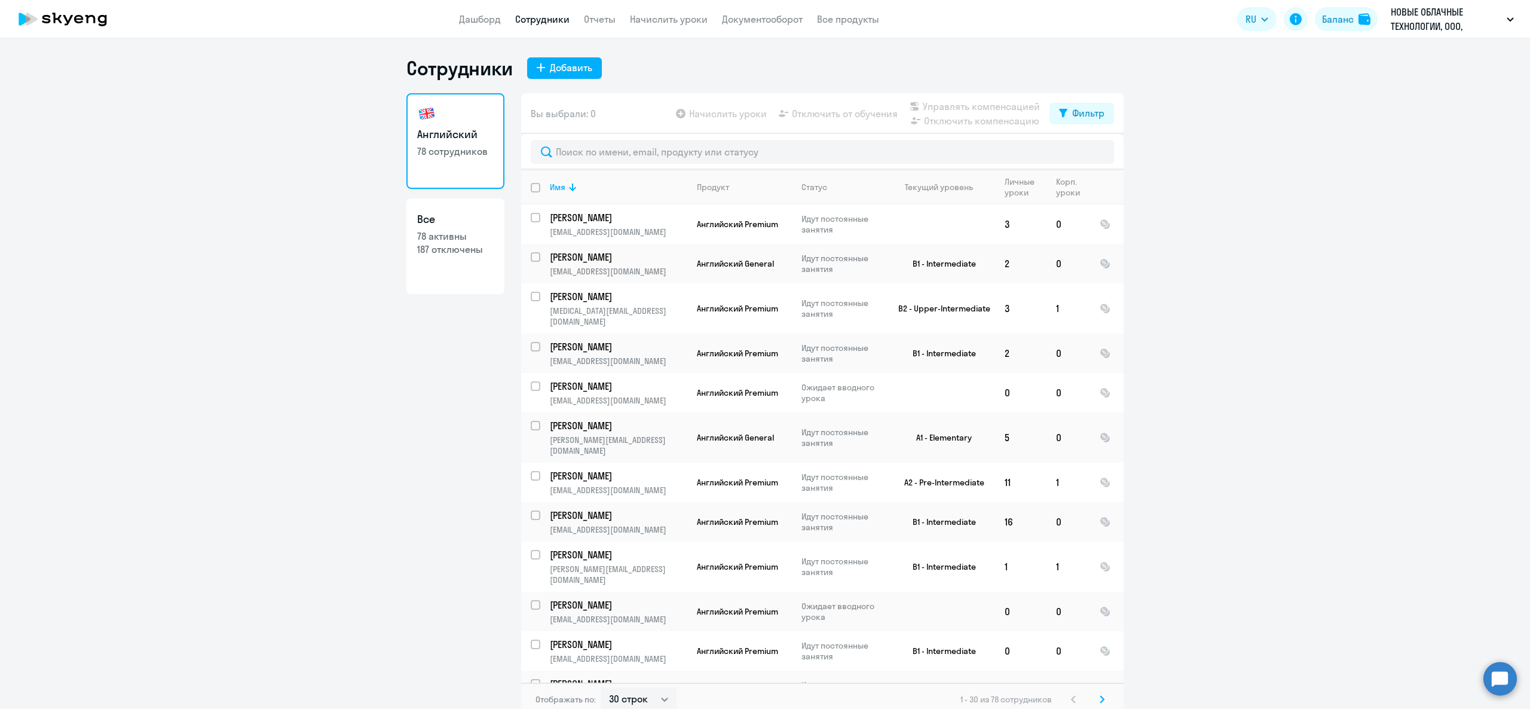 The image size is (1530, 709). Describe the element at coordinates (1021, 308) in the screenshot. I see `td: 3` at that location.